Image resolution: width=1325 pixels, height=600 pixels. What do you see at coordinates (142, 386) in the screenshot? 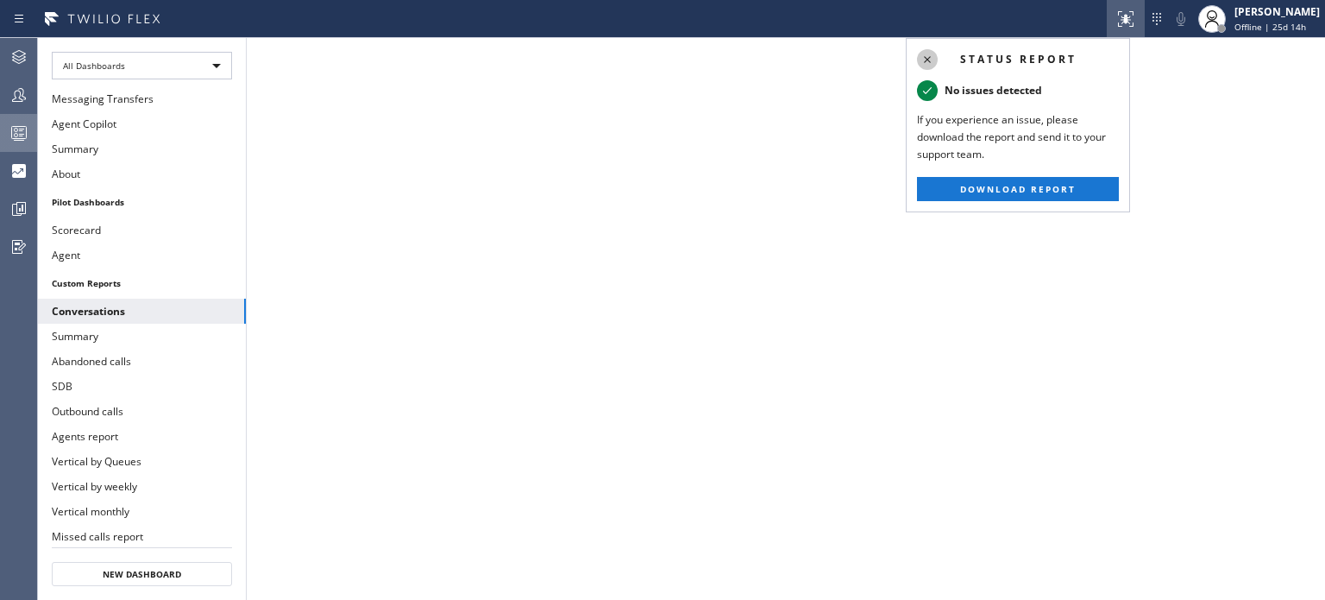
I see `button: SDB` at bounding box center [142, 386].